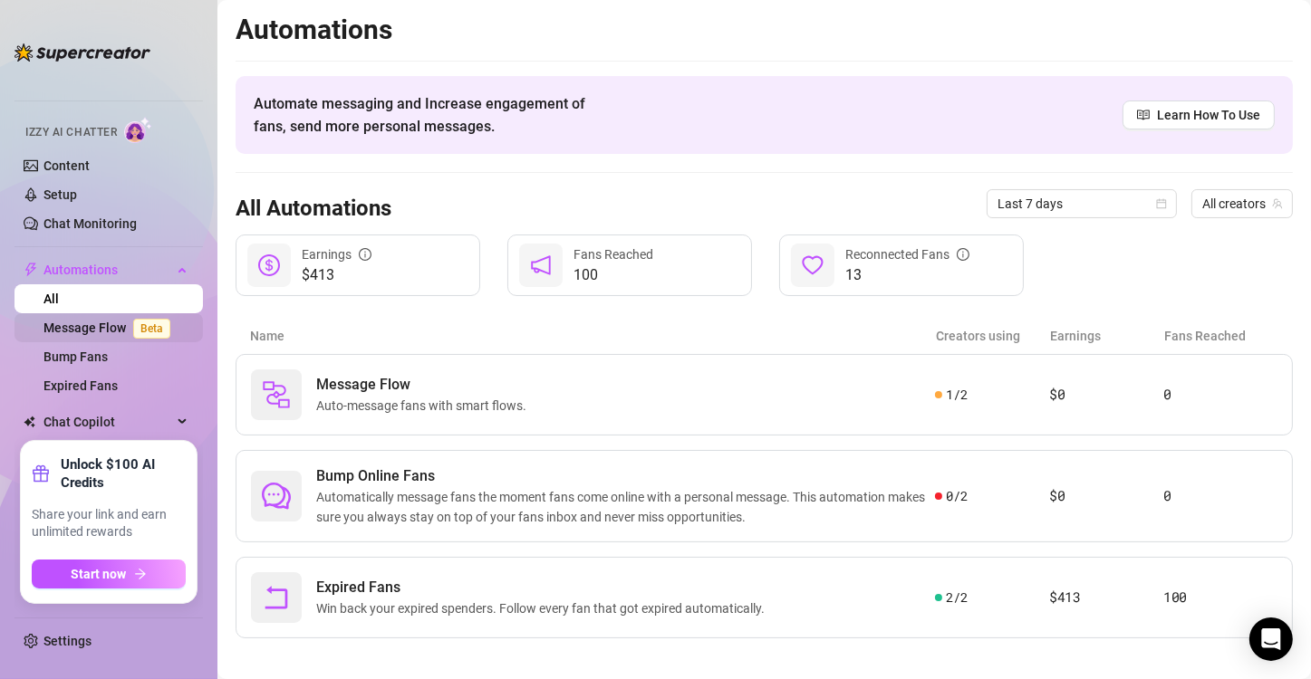 Image resolution: width=1311 pixels, height=679 pixels. I want to click on a: Expired Fans, so click(81, 386).